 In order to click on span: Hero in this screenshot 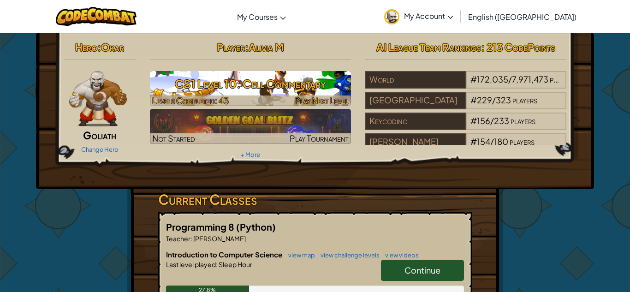, I will do `click(86, 47)`.